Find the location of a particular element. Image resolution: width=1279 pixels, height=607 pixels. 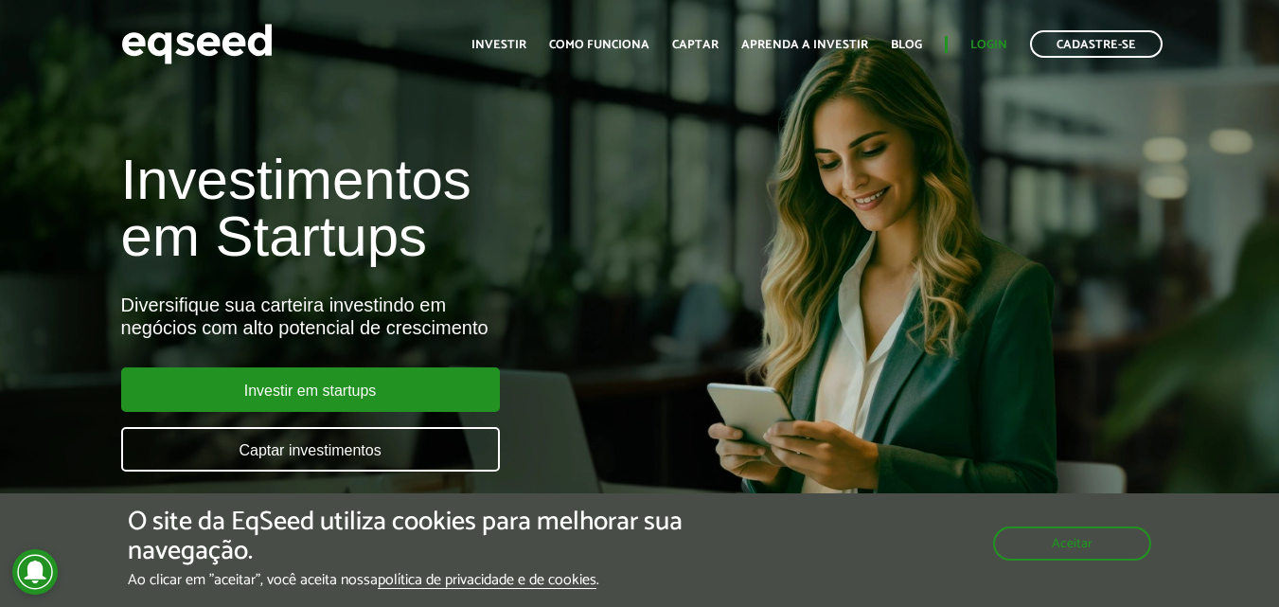

img: EqSeed is located at coordinates (197, 44).